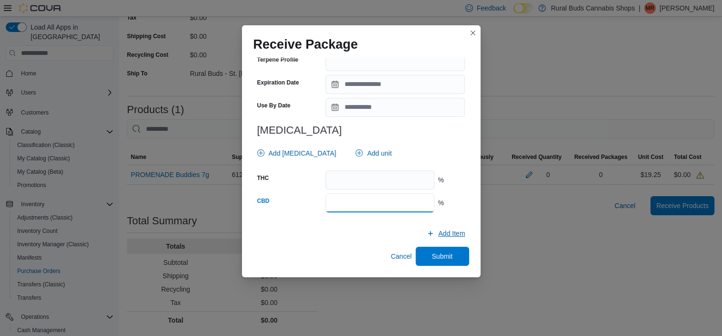 This screenshot has width=722, height=336. I want to click on span: Add Item, so click(451, 233).